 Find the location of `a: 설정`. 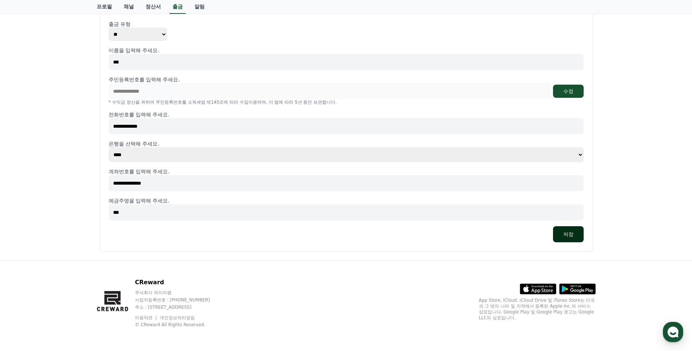

a: 설정 is located at coordinates (117, 240).